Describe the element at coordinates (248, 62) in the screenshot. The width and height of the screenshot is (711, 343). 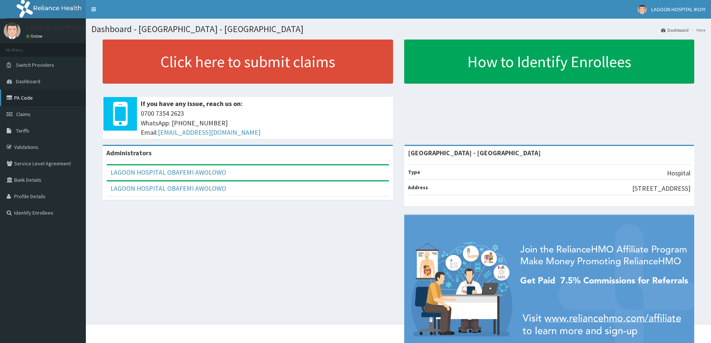
I see `a: Click here to submit claims` at that location.